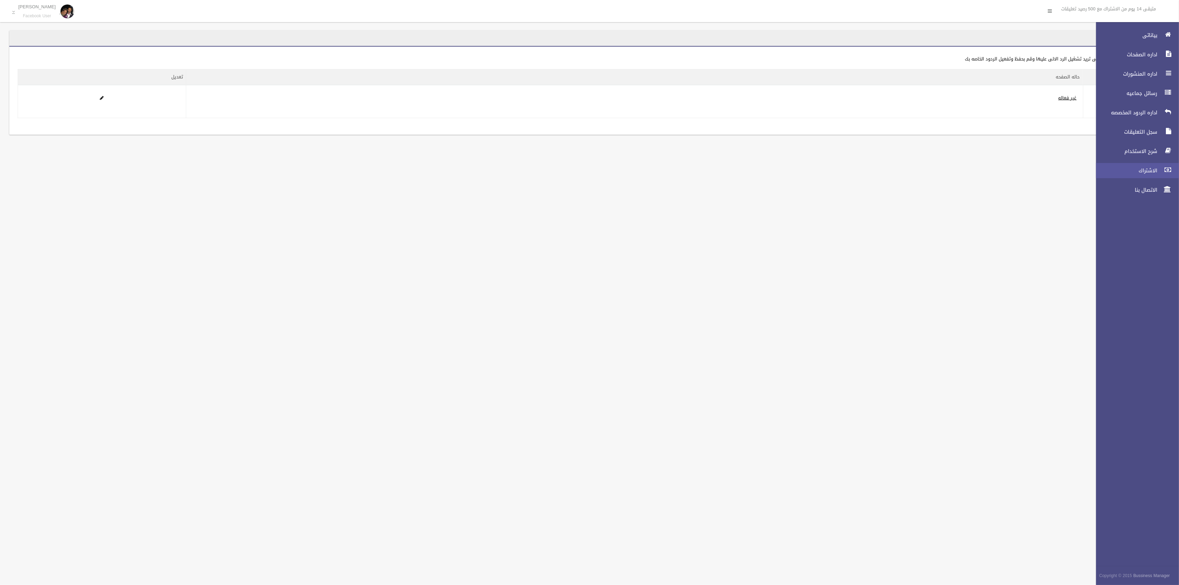  I want to click on div: اضغط على الصفحه التى تريد تشغيل الرد الالى عليها وقم بحفظ وتفعيل الردود الخاصه بك, so click(578, 59).